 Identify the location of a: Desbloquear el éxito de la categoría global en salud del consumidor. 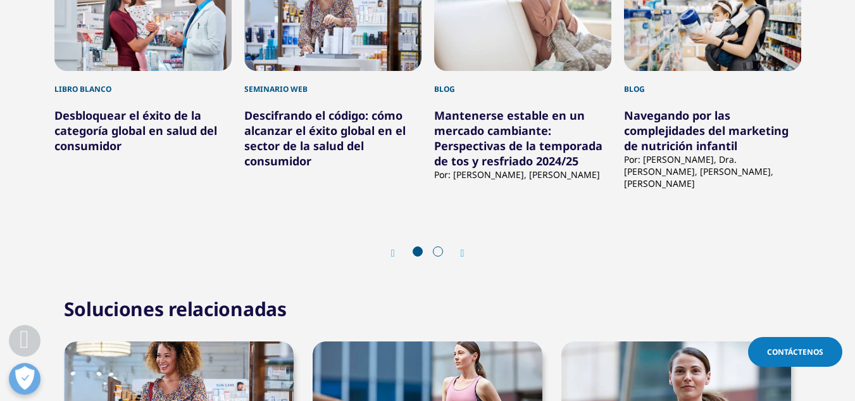
(135, 130).